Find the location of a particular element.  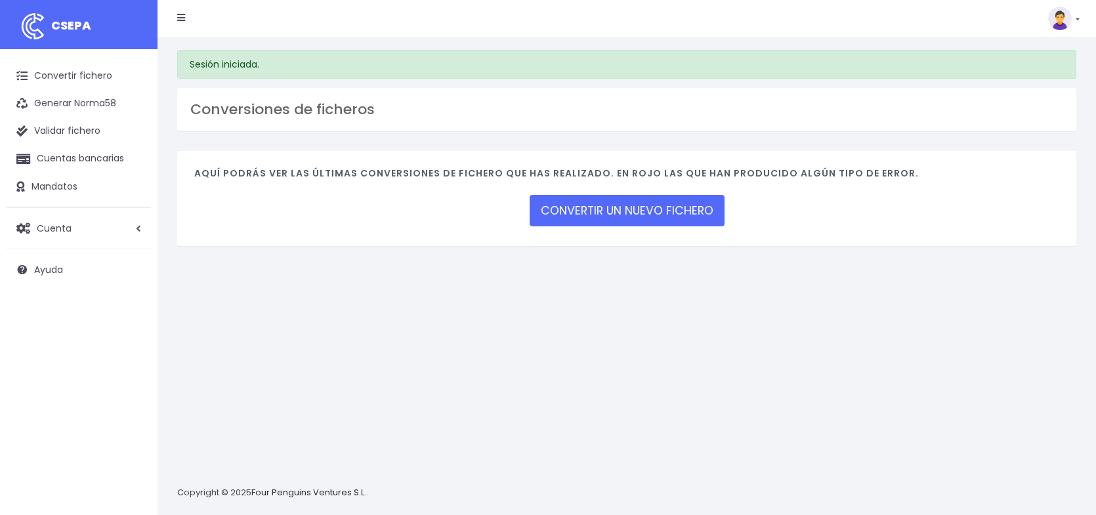

span: Ayuda is located at coordinates (49, 270).